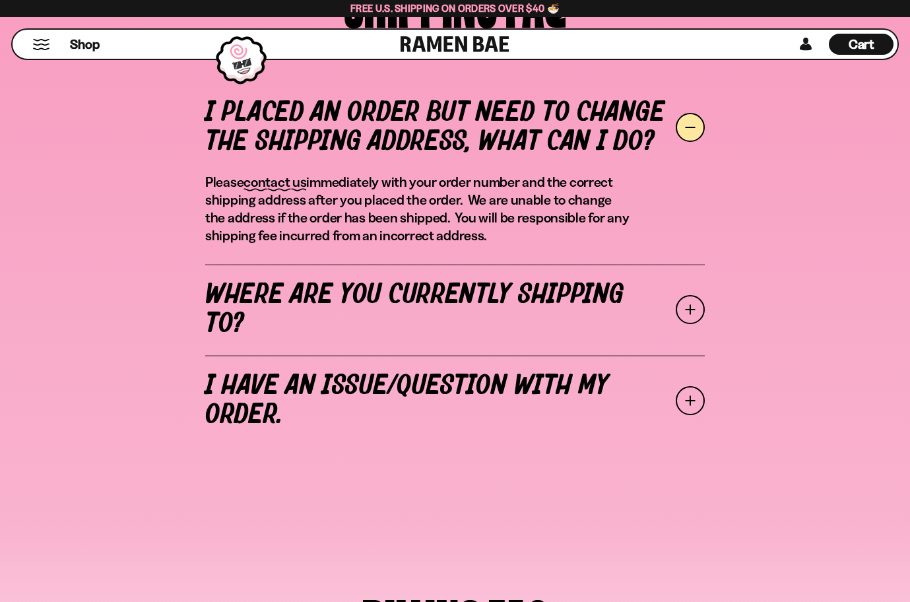 The width and height of the screenshot is (910, 602). What do you see at coordinates (41, 44) in the screenshot?
I see `button: Mobile Menu Trigger` at bounding box center [41, 44].